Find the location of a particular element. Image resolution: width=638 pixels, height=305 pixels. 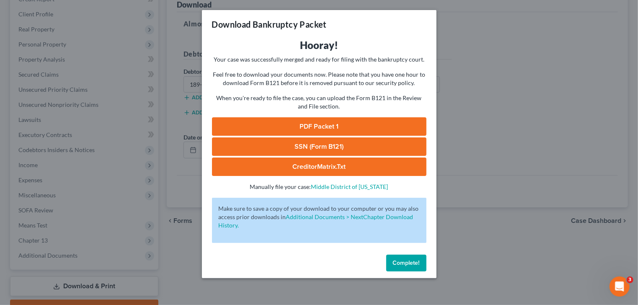

h3: Hooray! is located at coordinates (319, 45).